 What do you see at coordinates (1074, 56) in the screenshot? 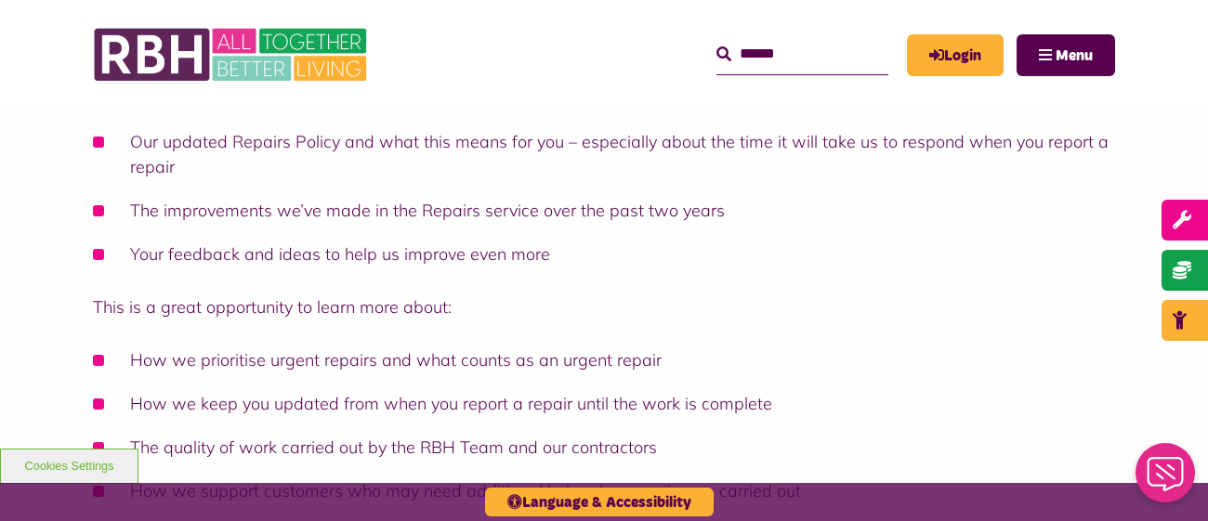
I see `span: Menu` at bounding box center [1074, 56].